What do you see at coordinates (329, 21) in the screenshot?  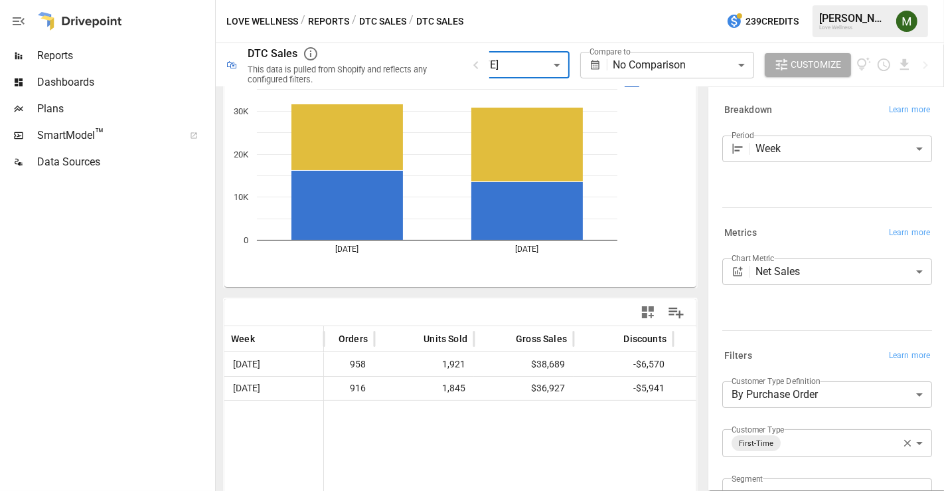 I see `button: Reports` at bounding box center [329, 21].